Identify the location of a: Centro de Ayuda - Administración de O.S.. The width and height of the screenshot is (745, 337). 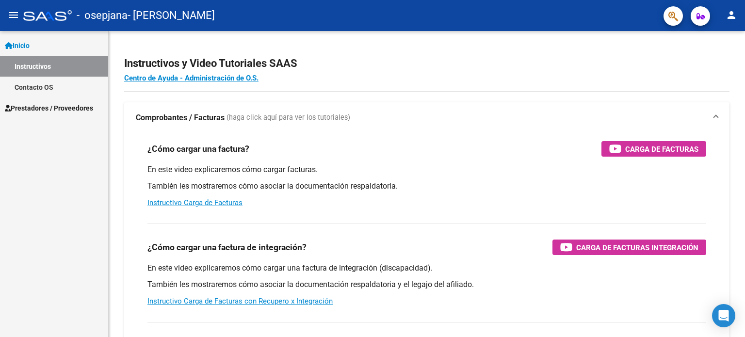
(191, 78).